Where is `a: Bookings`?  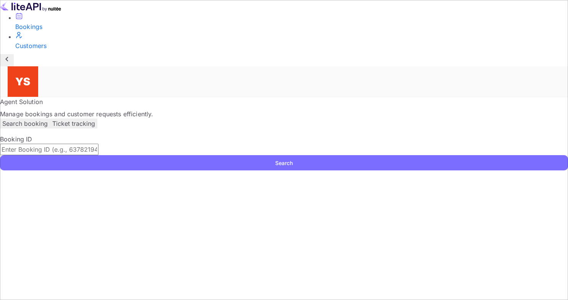
a: Bookings is located at coordinates (291, 22).